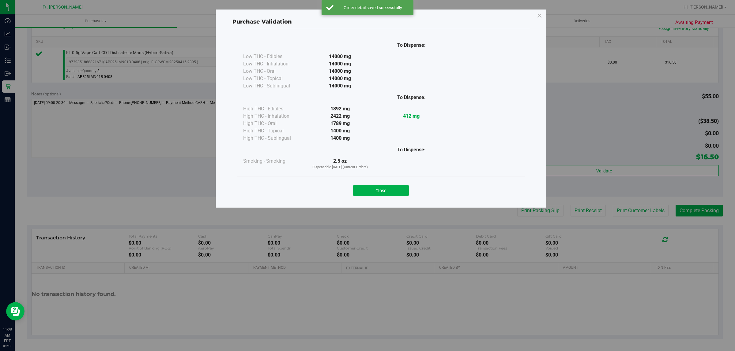  What do you see at coordinates (262, 22) in the screenshot?
I see `span: Purchase Validation` at bounding box center [262, 22].